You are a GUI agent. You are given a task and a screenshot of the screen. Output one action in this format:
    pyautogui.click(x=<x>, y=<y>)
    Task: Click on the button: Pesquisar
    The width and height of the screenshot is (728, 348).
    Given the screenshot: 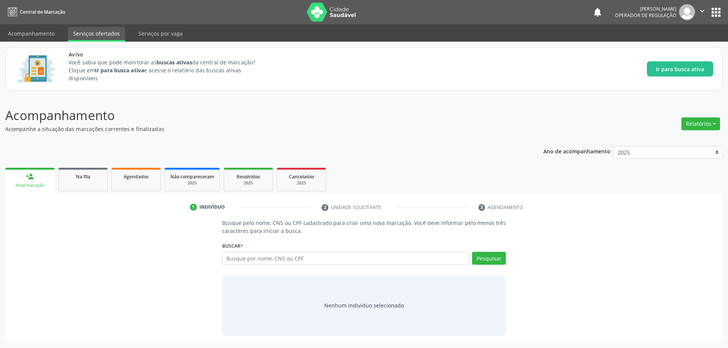 What is the action you would take?
    pyautogui.click(x=489, y=258)
    